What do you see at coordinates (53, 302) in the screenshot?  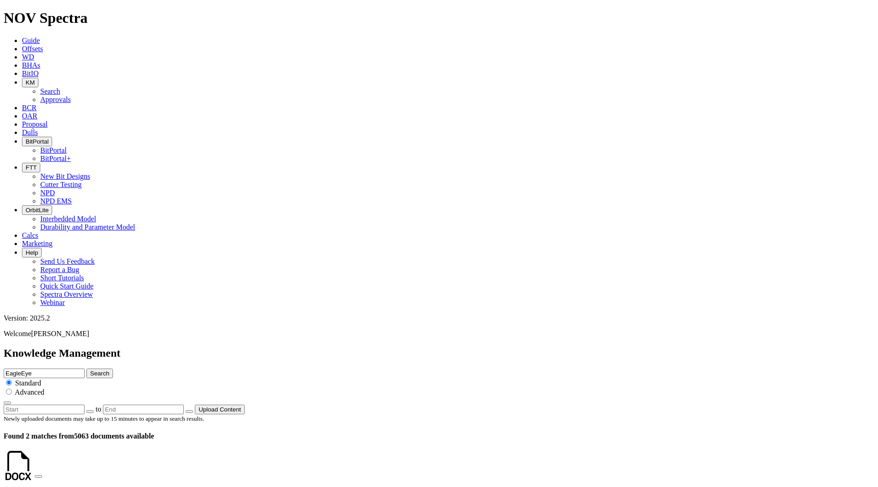 I see `a: Webinar` at bounding box center [53, 302].